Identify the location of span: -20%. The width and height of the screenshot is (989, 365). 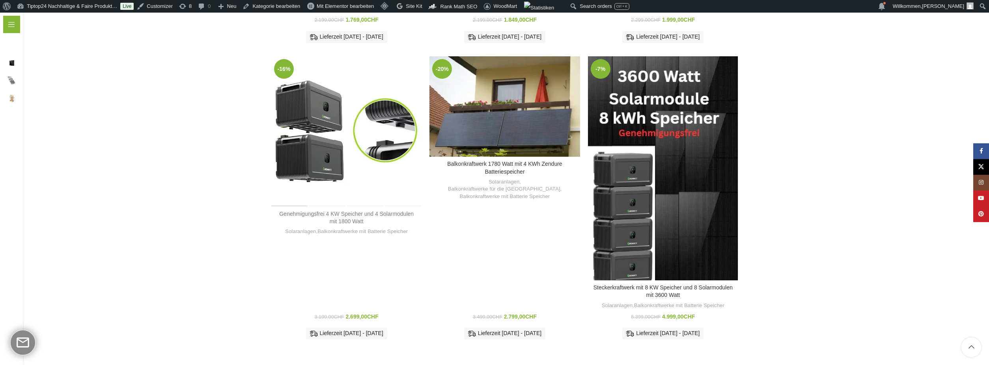
(442, 69).